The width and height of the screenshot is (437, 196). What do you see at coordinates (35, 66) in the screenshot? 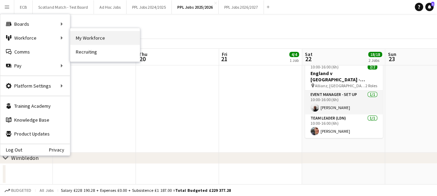
I see `div: Pay` at bounding box center [35, 66].